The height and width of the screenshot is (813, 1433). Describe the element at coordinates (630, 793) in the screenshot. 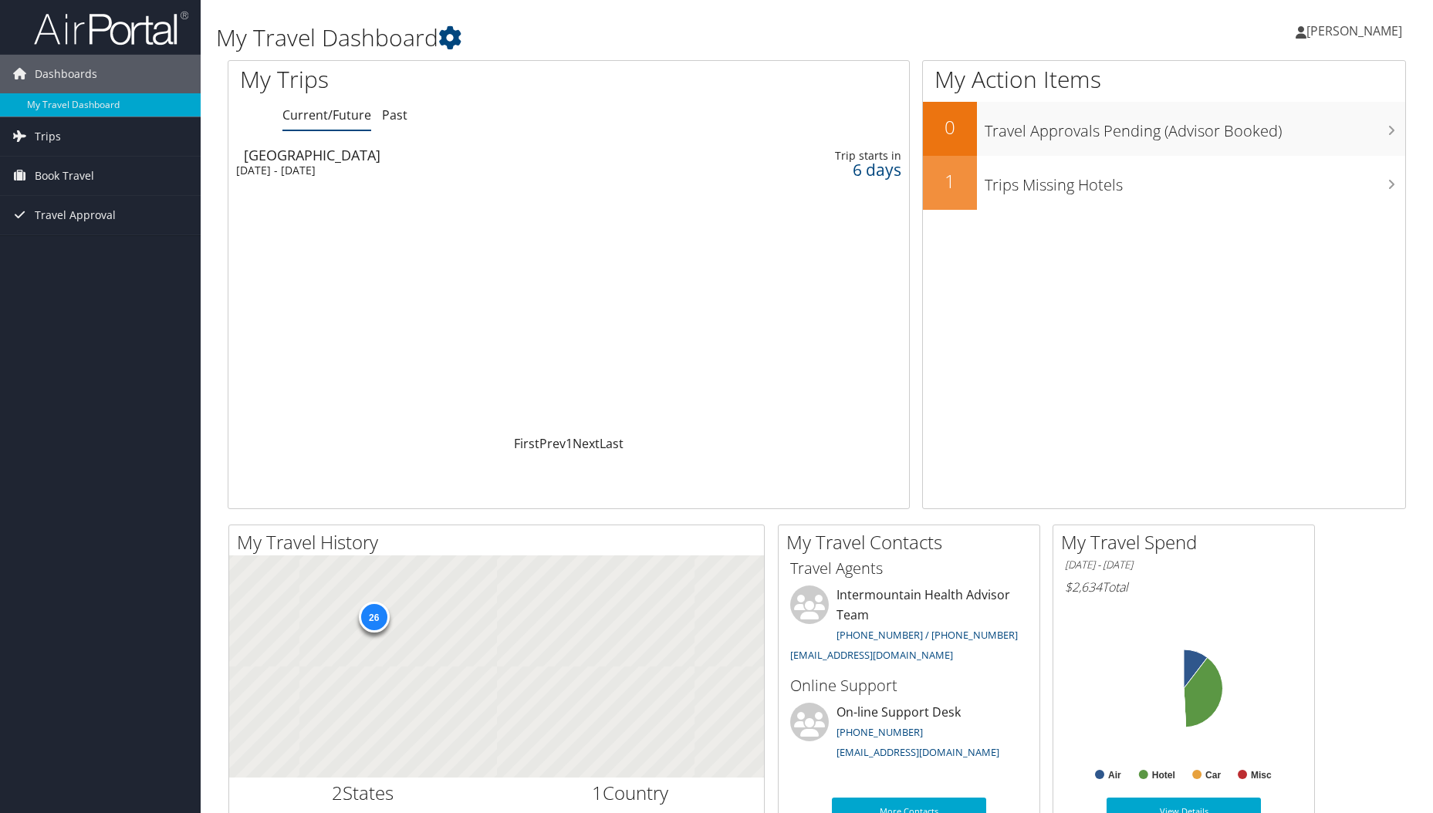

I see `h2: Country` at that location.